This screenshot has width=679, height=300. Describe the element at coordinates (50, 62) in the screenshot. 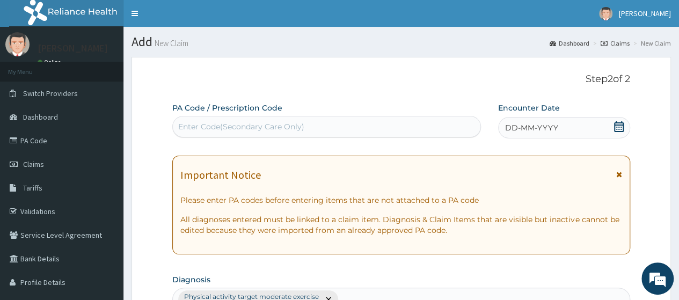

I see `a: Online` at that location.